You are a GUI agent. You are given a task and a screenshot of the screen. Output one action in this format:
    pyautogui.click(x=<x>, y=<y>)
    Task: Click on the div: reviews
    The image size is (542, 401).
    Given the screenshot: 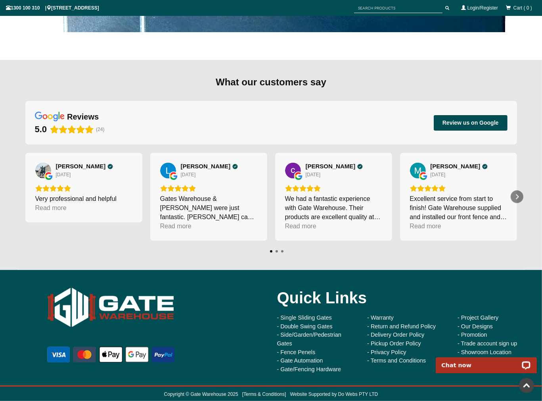 What is the action you would take?
    pyautogui.click(x=83, y=117)
    